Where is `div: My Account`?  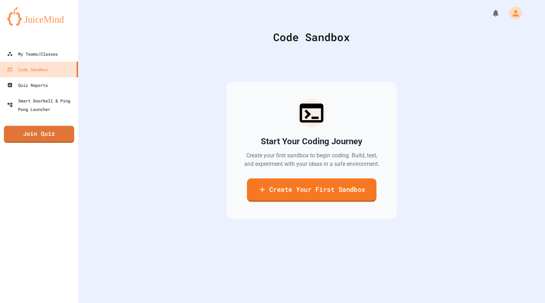 div: My Account is located at coordinates (513, 13).